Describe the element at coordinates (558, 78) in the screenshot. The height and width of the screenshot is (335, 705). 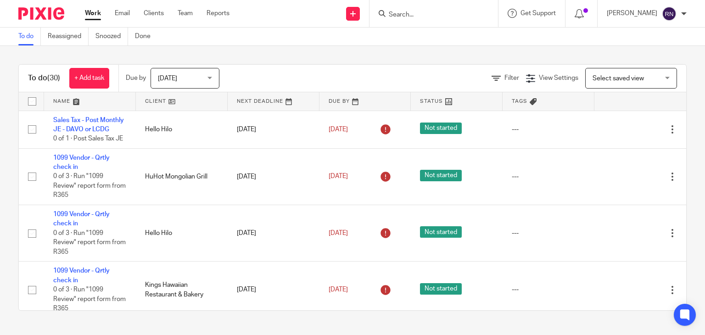
I see `span: View Settings` at that location.